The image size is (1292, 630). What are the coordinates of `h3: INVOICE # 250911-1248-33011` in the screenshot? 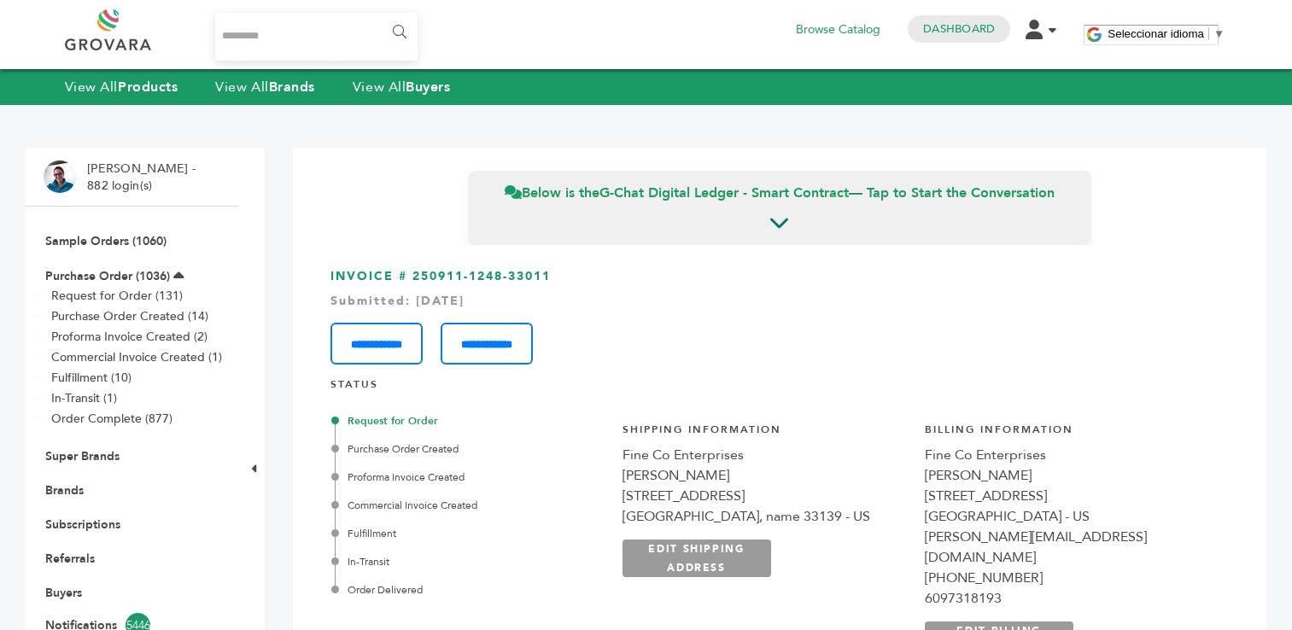 It's located at (780, 316).